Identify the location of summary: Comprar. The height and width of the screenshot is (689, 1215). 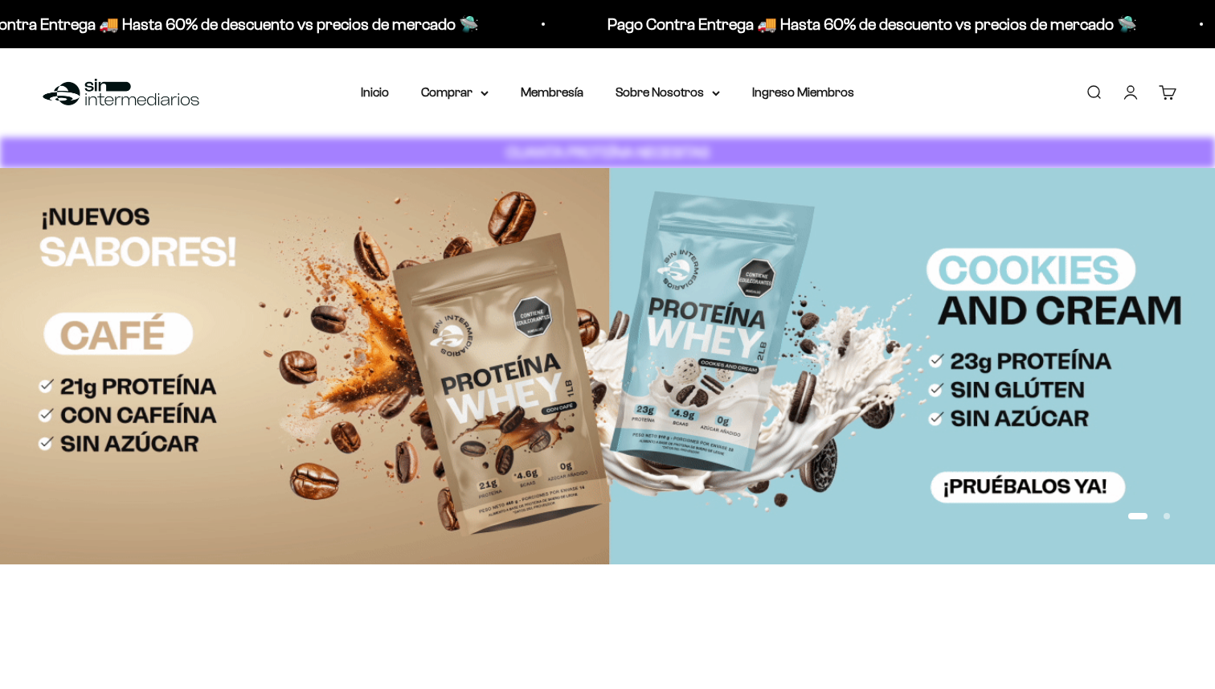
(455, 92).